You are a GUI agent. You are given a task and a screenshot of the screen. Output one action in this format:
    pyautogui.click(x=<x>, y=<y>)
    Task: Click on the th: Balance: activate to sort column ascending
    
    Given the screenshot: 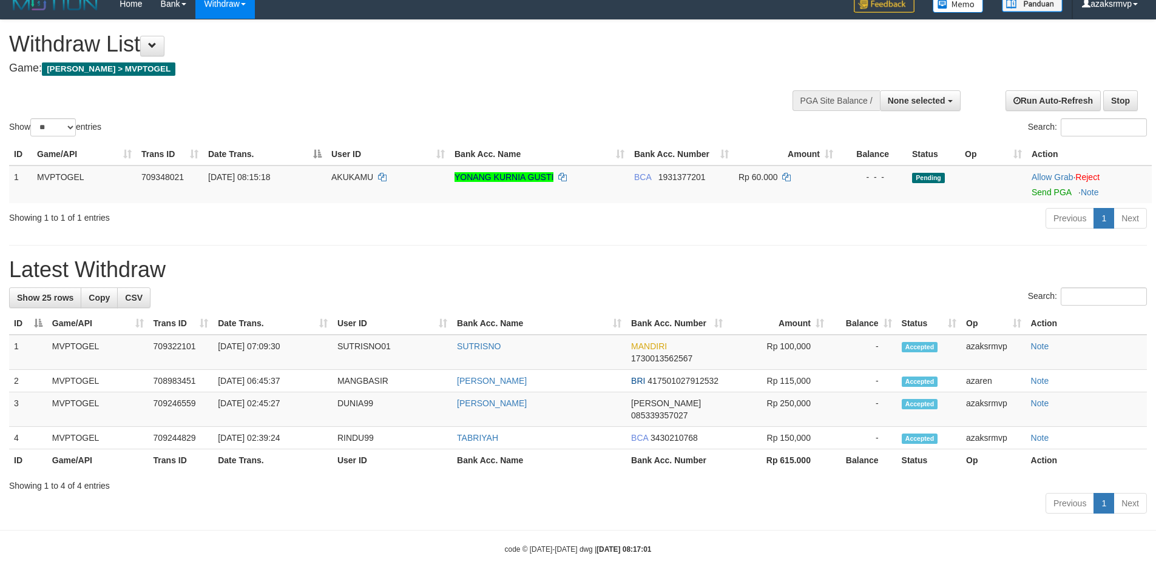 What is the action you would take?
    pyautogui.click(x=863, y=323)
    